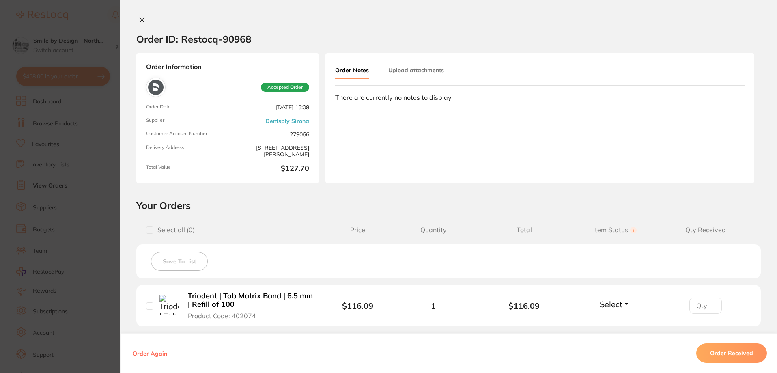 This screenshot has width=777, height=373. Describe the element at coordinates (615, 230) in the screenshot. I see `span: Item Status` at that location.